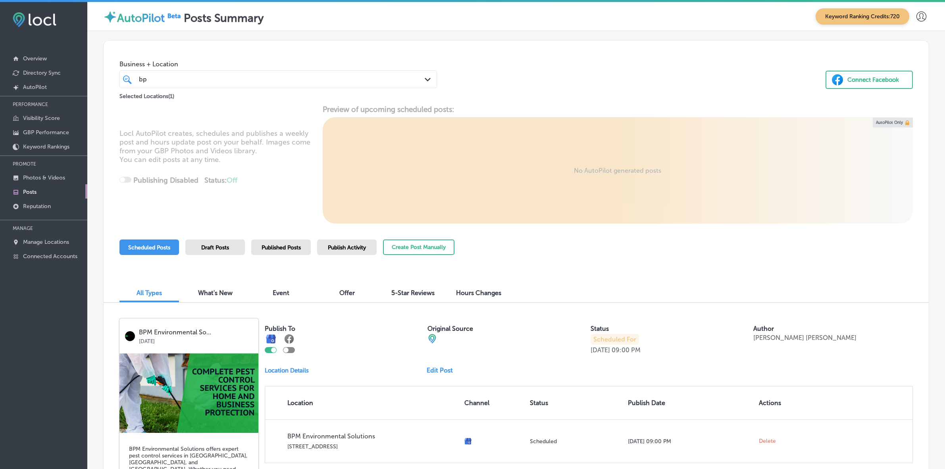  I want to click on p: Keyword Rankings, so click(46, 147).